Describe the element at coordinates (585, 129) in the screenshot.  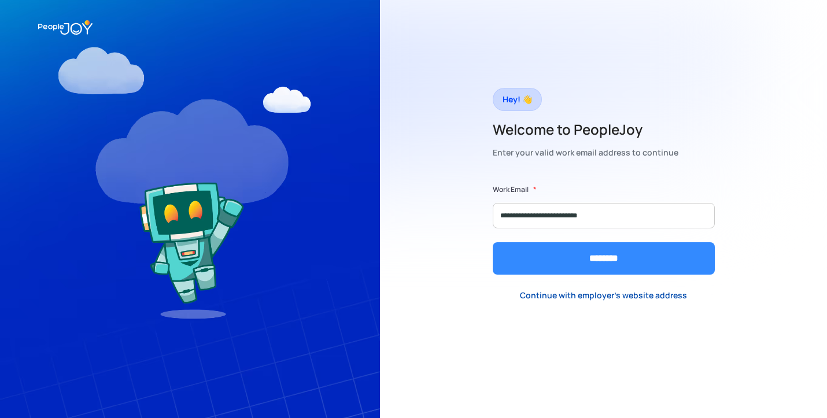
I see `h2: Welcome to PeopleJoy` at that location.